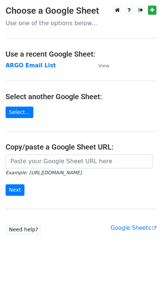 The image size is (162, 282). Describe the element at coordinates (81, 54) in the screenshot. I see `h4: Use a recent Google Sheet:` at that location.